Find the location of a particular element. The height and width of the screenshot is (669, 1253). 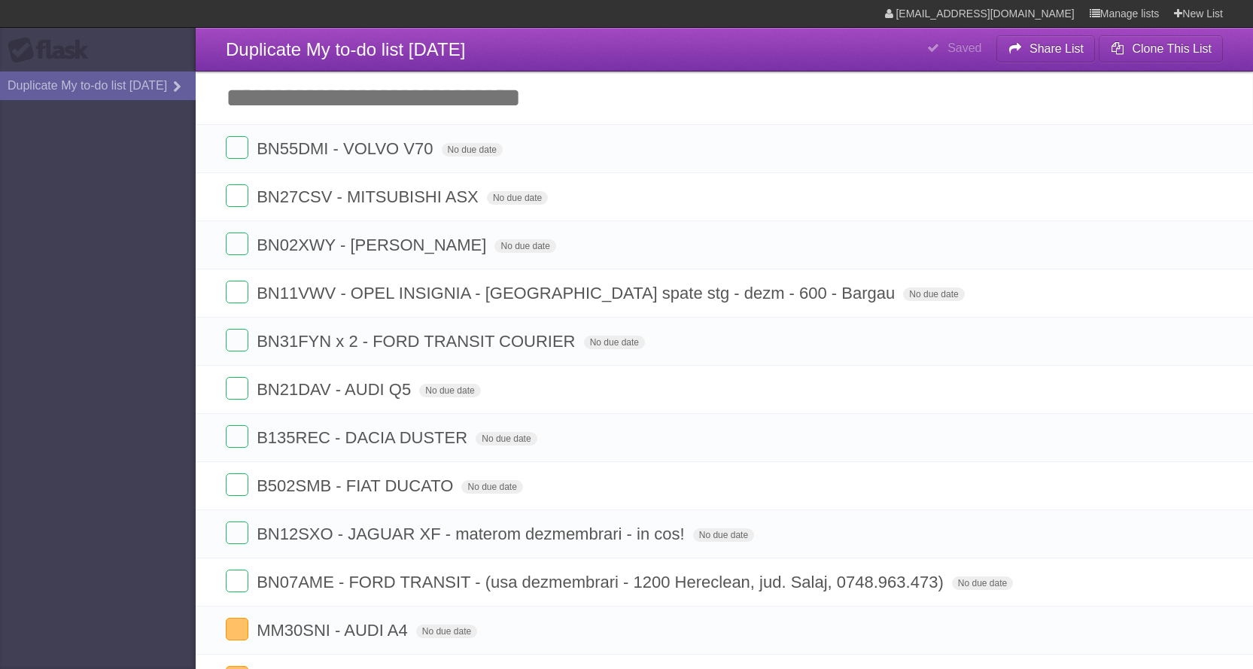

span: BN55DMI - VOLVO V70 is located at coordinates (346, 148).